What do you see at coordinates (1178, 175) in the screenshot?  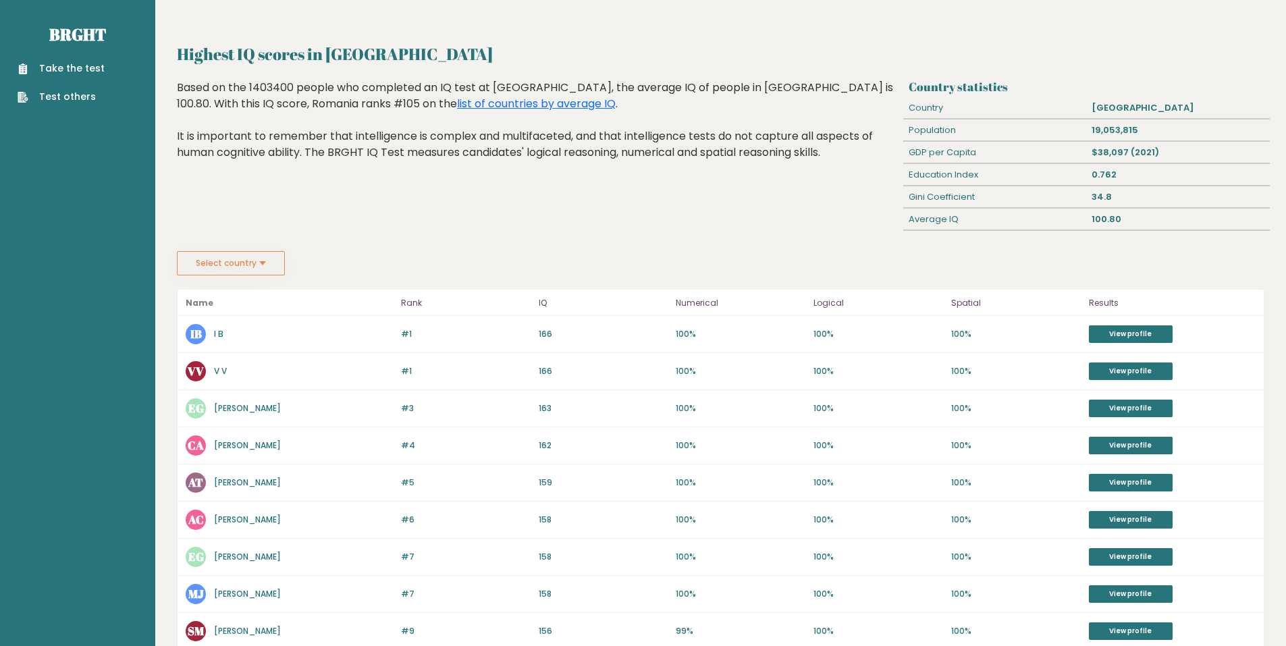 I see `div: 0.762` at bounding box center [1178, 175].